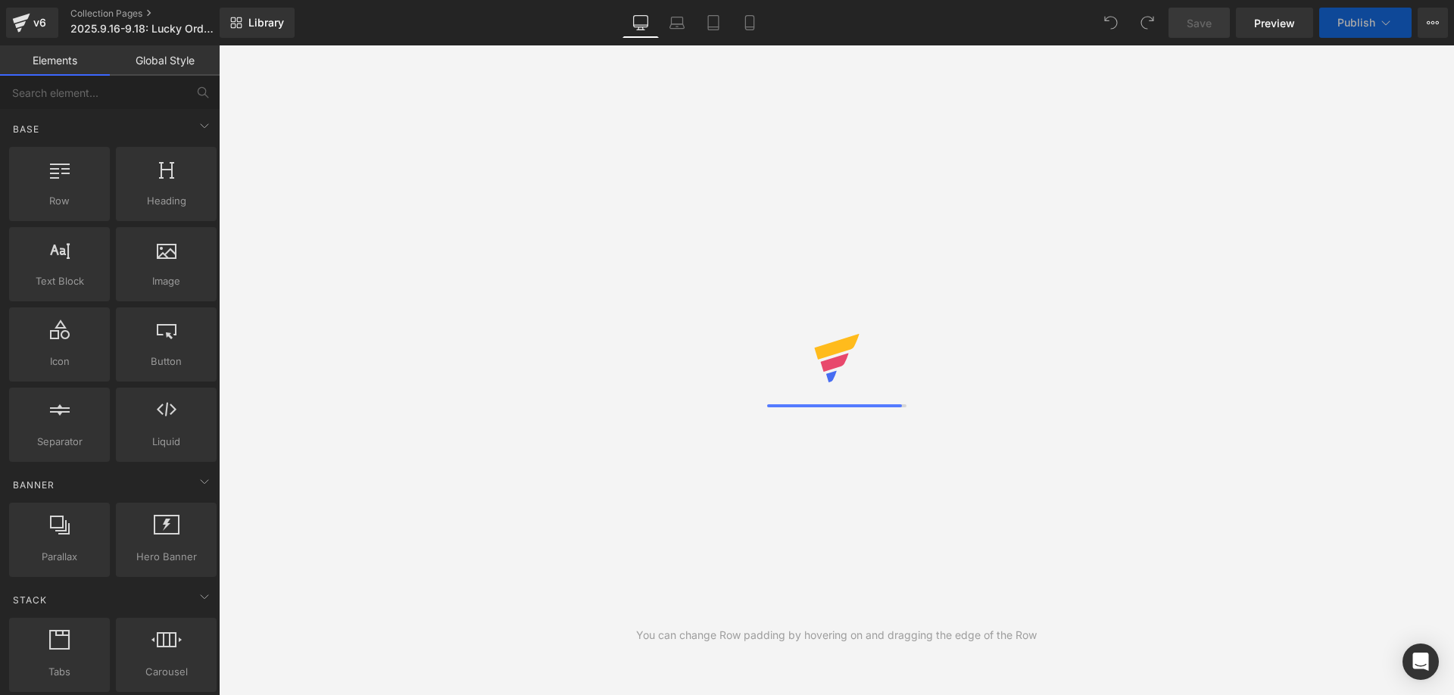 The width and height of the screenshot is (1454, 695). Describe the element at coordinates (713, 23) in the screenshot. I see `a: Tablet` at that location.